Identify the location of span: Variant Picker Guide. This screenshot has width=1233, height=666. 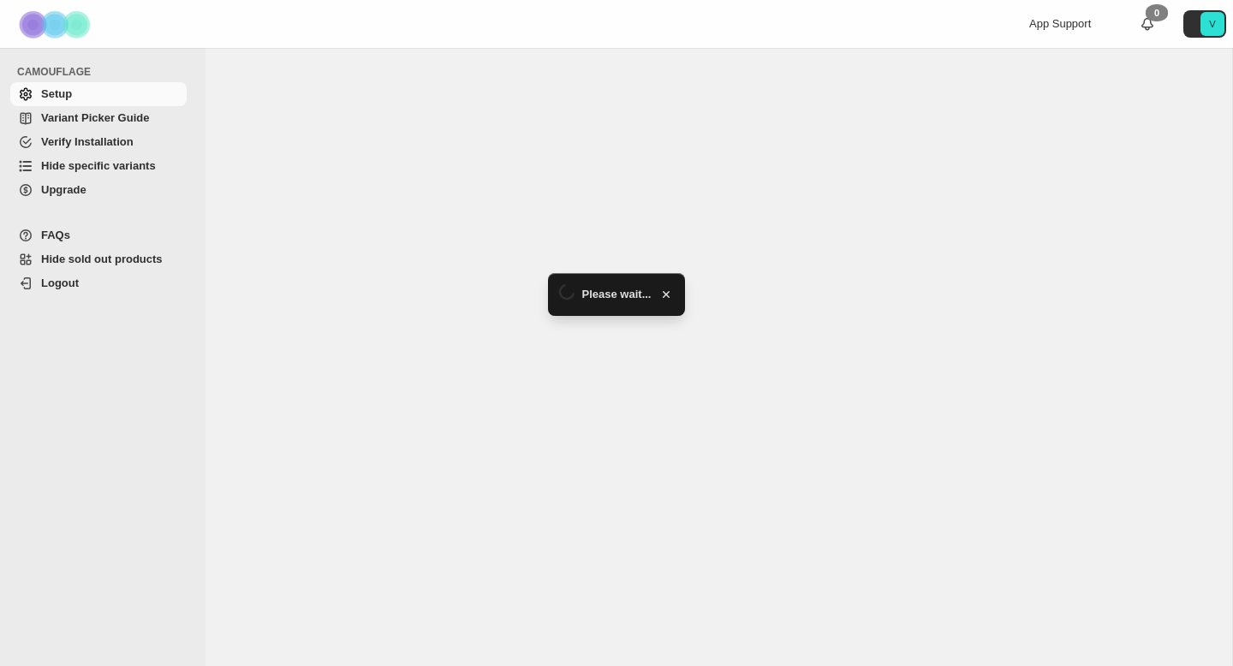
(95, 117).